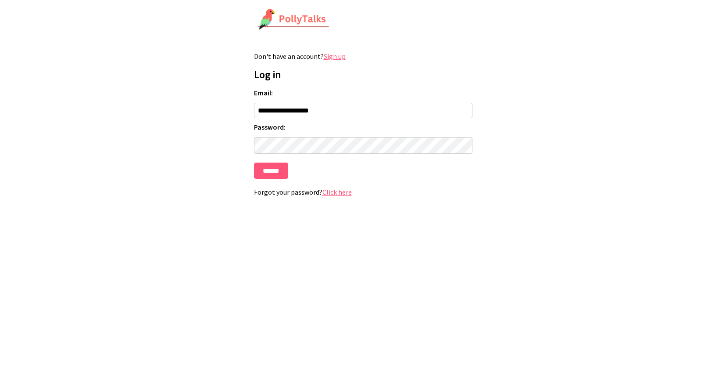 The width and height of the screenshot is (726, 370). What do you see at coordinates (363, 192) in the screenshot?
I see `p: Forgot your password?` at bounding box center [363, 192].